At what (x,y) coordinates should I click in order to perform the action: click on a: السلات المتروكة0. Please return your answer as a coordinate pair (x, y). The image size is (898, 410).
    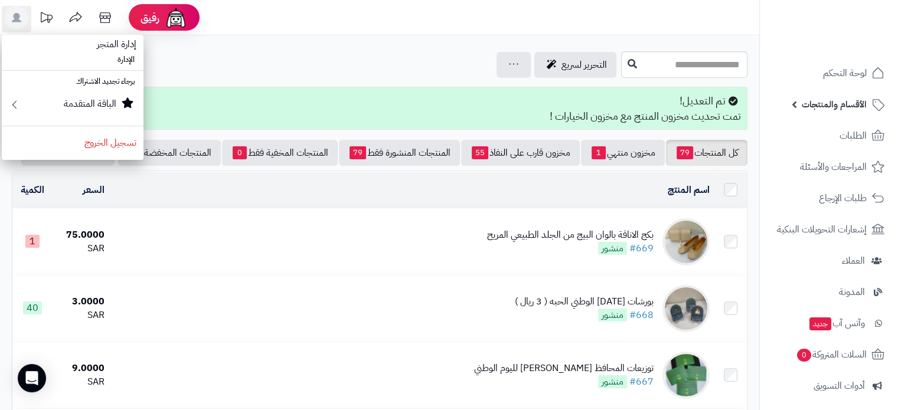
    Looking at the image, I should click on (829, 355).